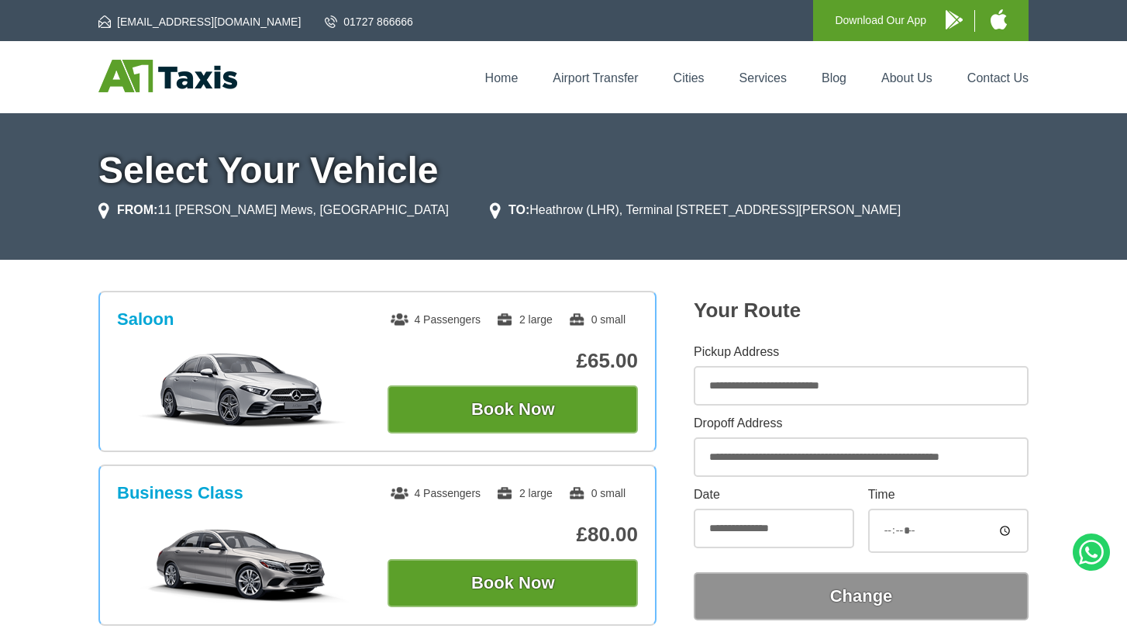 This screenshot has height=632, width=1127. I want to click on p: £65.00, so click(513, 361).